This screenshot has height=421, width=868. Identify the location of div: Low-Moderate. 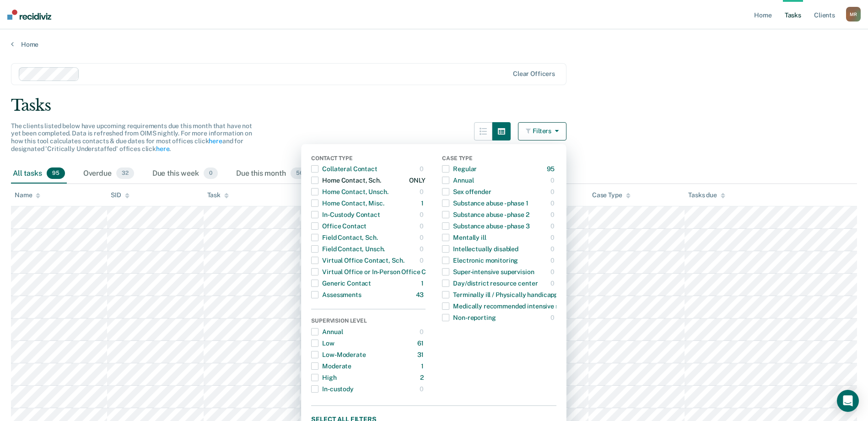
(338, 355).